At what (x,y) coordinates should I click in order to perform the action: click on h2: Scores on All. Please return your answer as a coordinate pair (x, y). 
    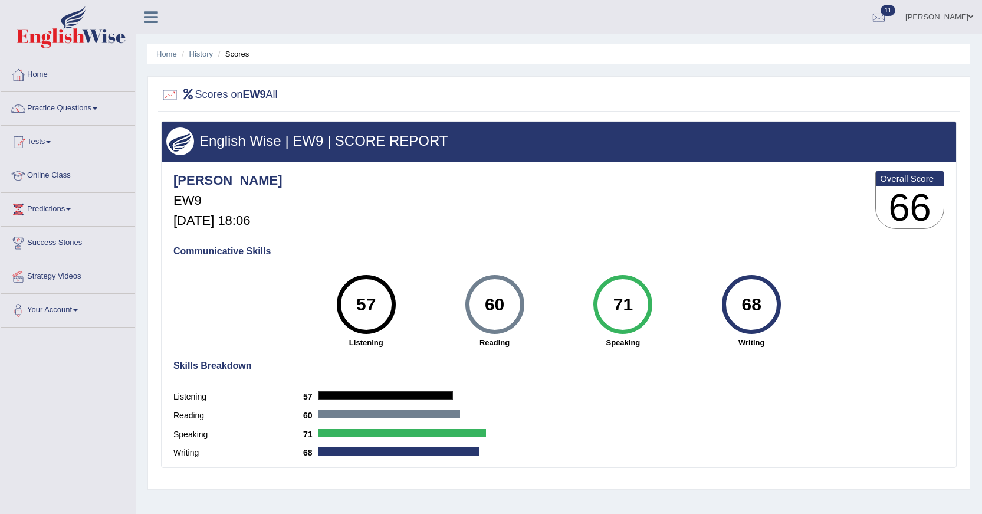
    Looking at the image, I should click on (219, 95).